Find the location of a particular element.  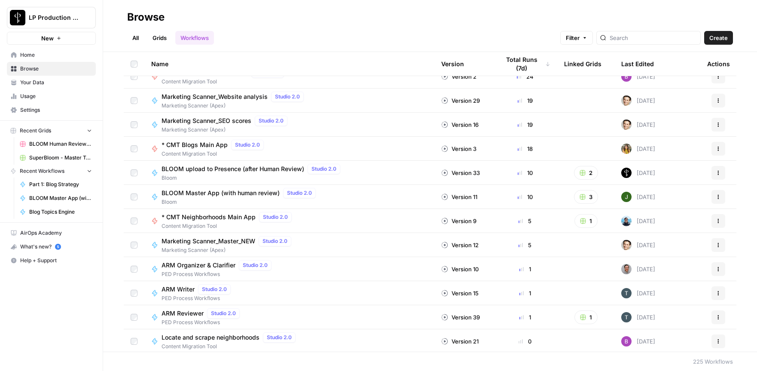

span: BLOOM Human Review (ver2) is located at coordinates (61, 144).